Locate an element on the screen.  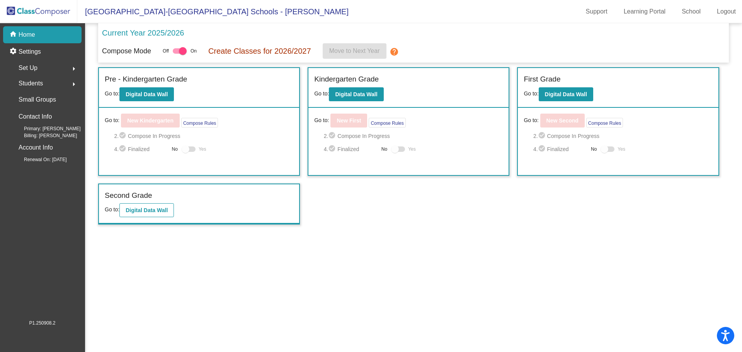
mat-icon: home is located at coordinates (14, 35).